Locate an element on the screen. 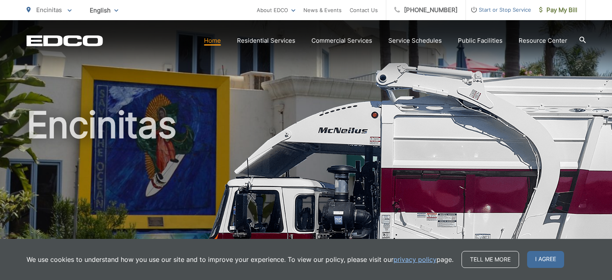 This screenshot has height=280, width=612. a: Public Facilities is located at coordinates (480, 41).